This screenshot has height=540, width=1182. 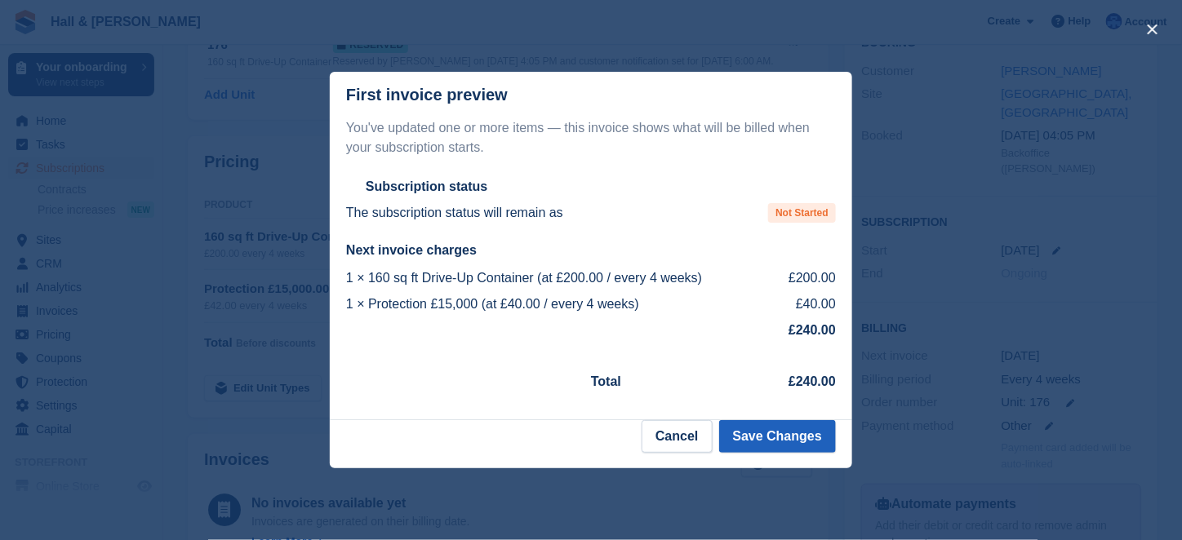 I want to click on td: 1 × 160 sq ft Drive-Up Container (at £200.00 / every 4 weeks), so click(x=563, y=278).